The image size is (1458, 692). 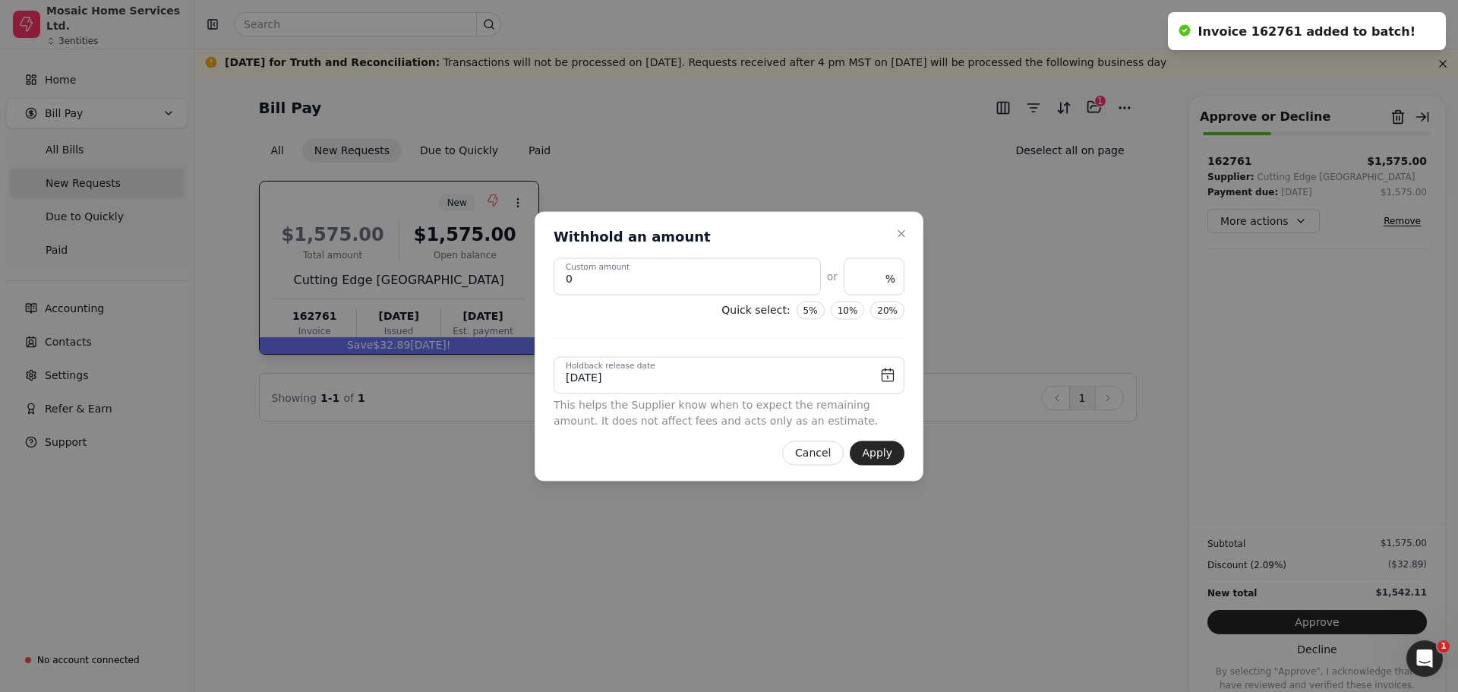 What do you see at coordinates (810, 310) in the screenshot?
I see `button: 5%` at bounding box center [810, 310].